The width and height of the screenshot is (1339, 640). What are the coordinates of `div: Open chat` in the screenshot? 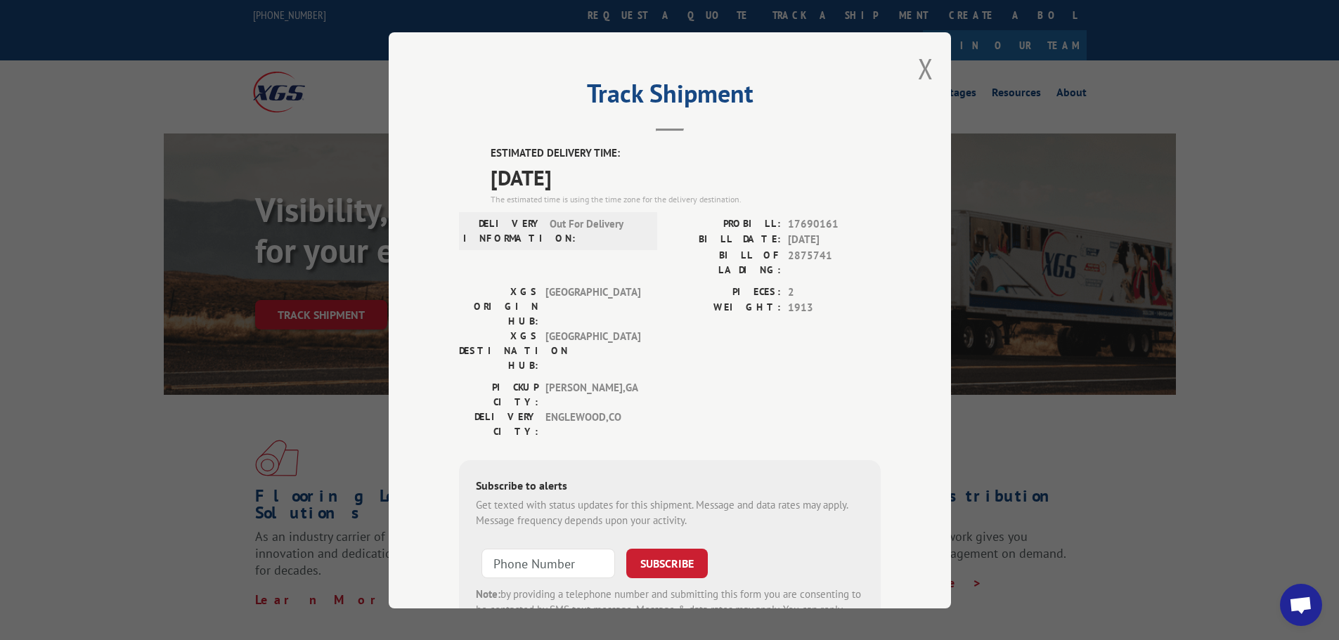 It's located at (1301, 605).